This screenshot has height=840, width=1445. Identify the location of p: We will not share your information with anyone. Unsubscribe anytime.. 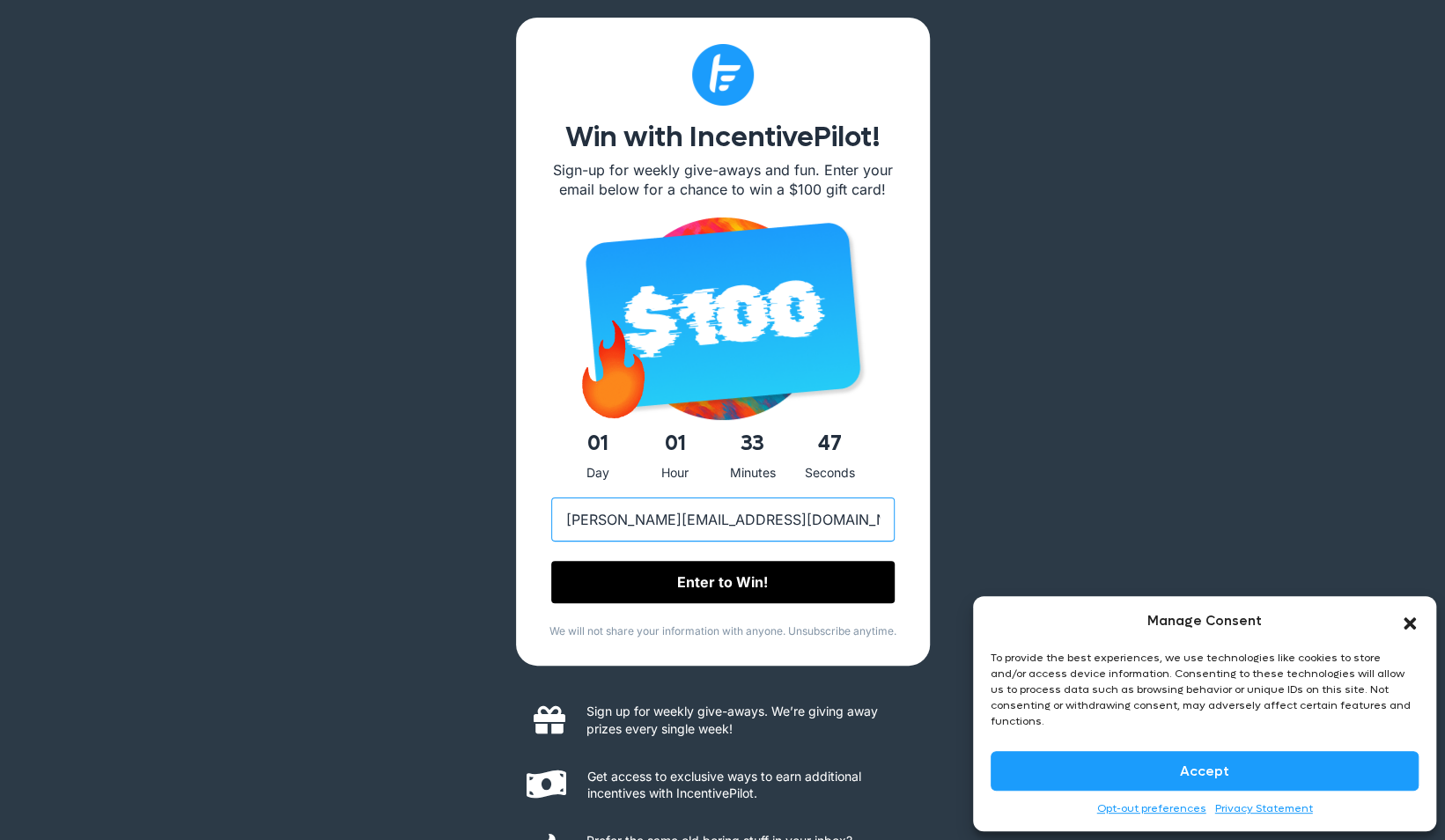
(722, 631).